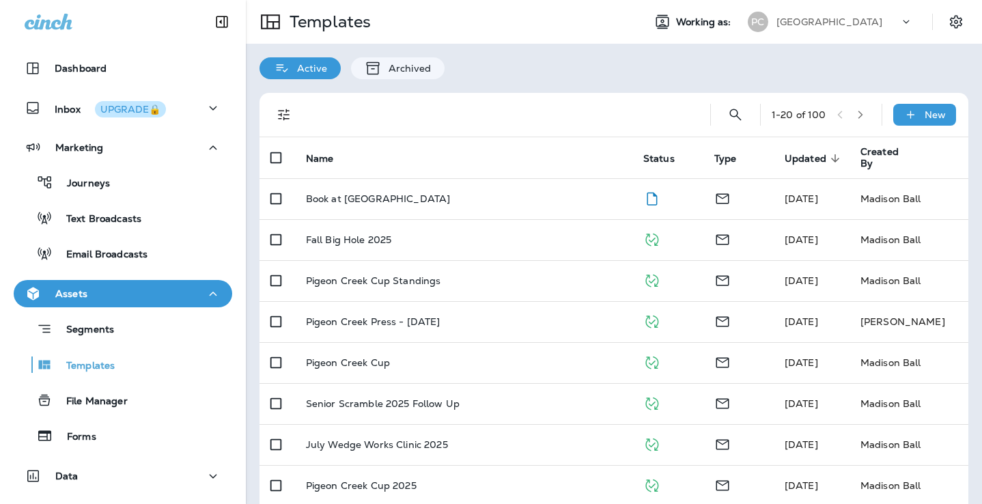 This screenshot has height=504, width=982. Describe the element at coordinates (361, 486) in the screenshot. I see `p: Pigeon Creek Cup 2025` at that location.